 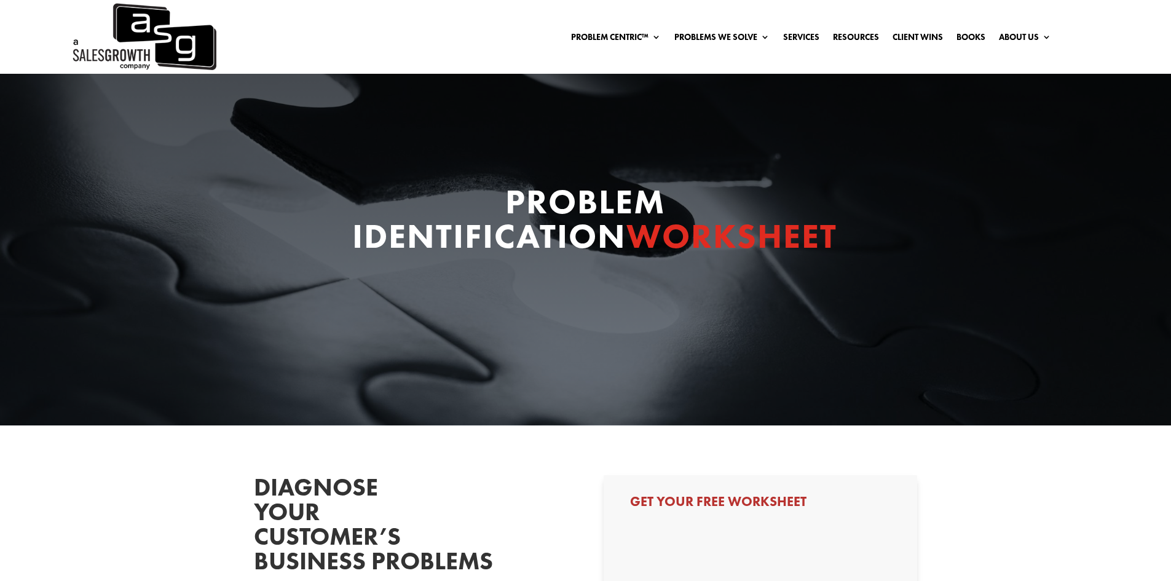 I want to click on h2: Diagnose your customer’s business problems, so click(x=346, y=527).